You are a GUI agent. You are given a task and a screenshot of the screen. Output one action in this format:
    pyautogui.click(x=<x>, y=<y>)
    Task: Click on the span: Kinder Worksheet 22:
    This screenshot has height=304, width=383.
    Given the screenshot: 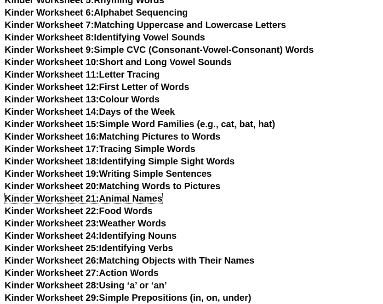 What is the action you would take?
    pyautogui.click(x=52, y=211)
    